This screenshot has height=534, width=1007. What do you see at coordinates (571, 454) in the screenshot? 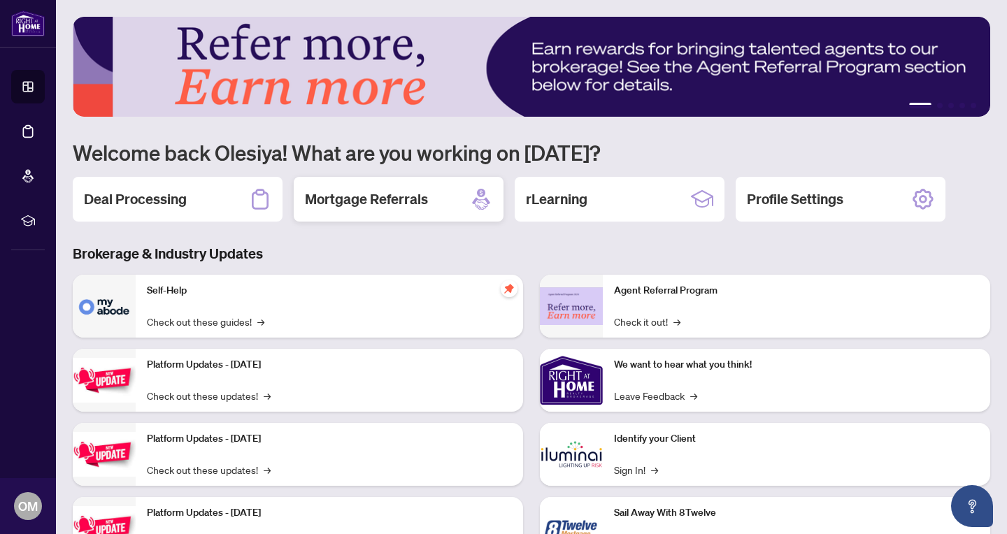
I see `img: Identify your Client` at bounding box center [571, 454].